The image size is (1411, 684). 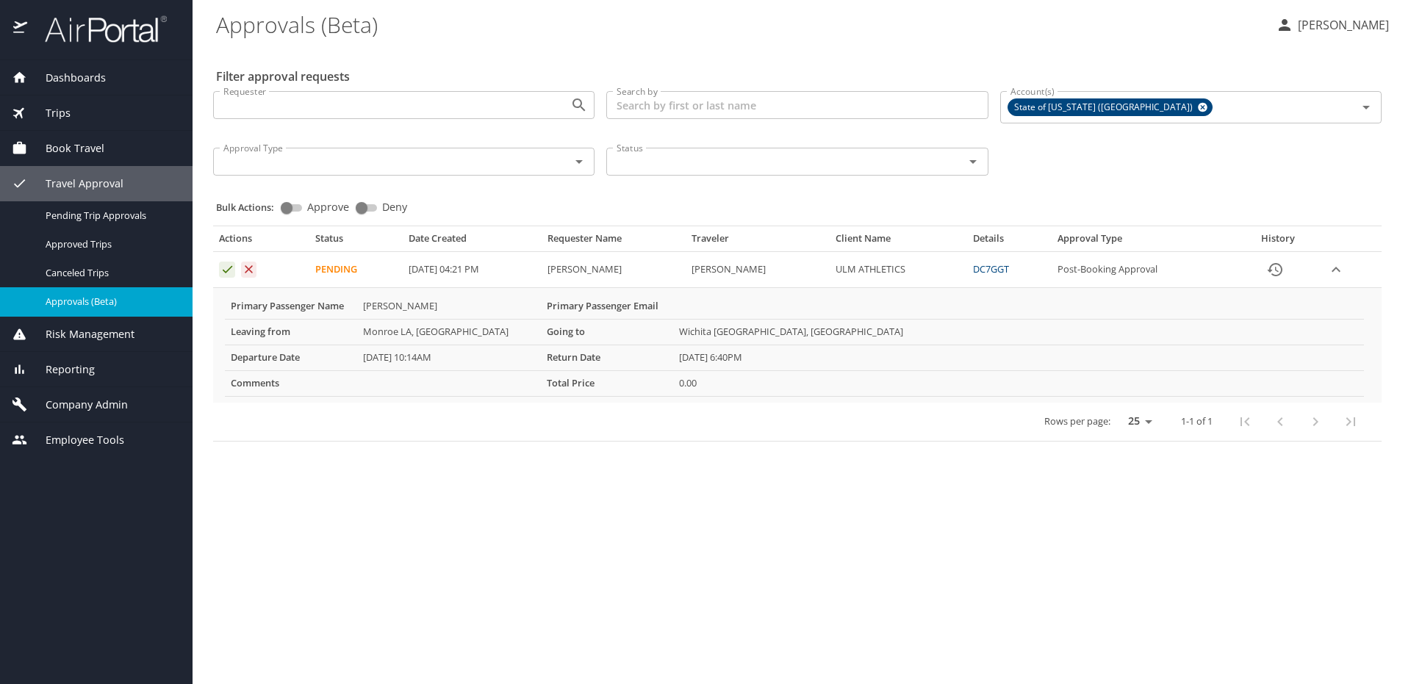 What do you see at coordinates (249, 270) in the screenshot?
I see `button: Deny request` at bounding box center [249, 270].